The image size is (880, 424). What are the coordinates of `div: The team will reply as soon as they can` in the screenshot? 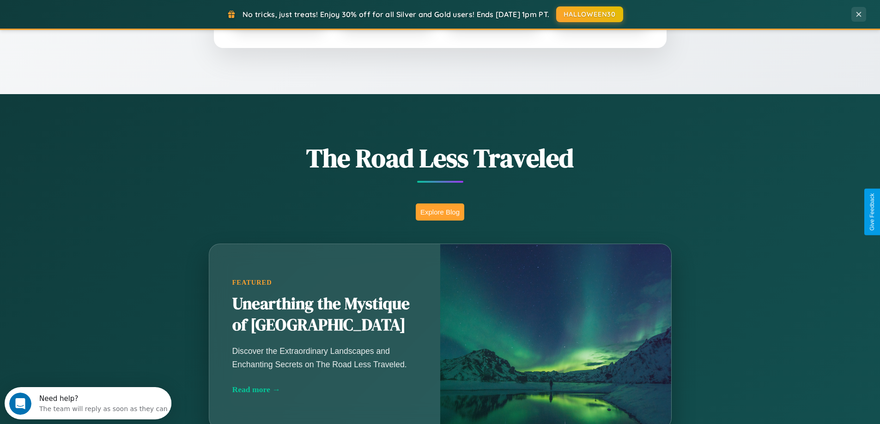 It's located at (99, 20).